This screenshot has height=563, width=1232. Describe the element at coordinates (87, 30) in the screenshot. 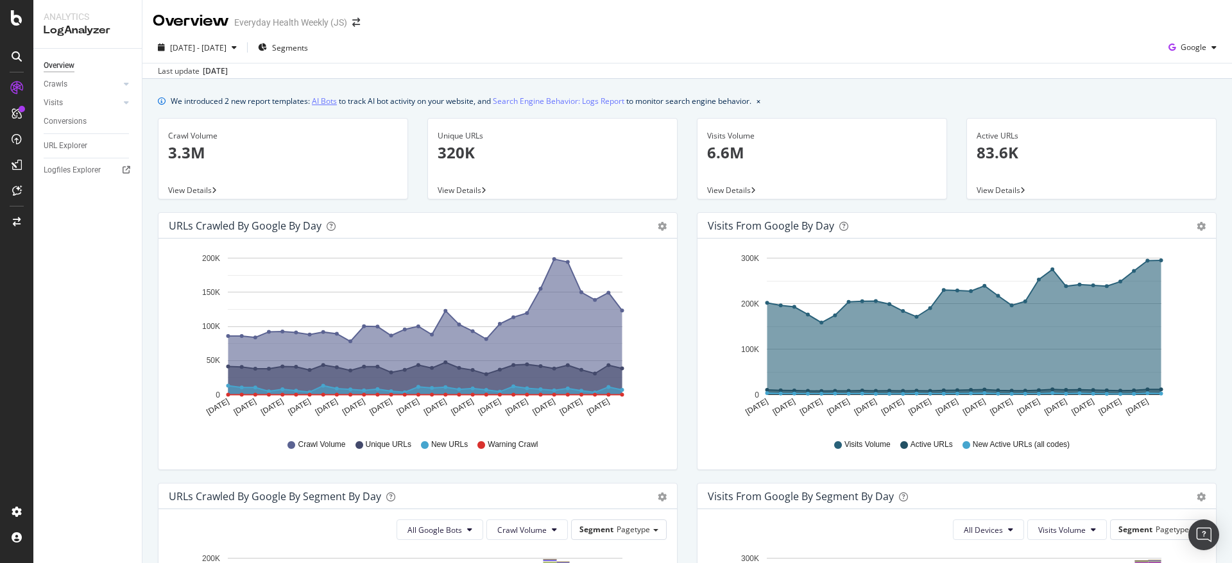

I see `div: LogAnalyzer` at that location.